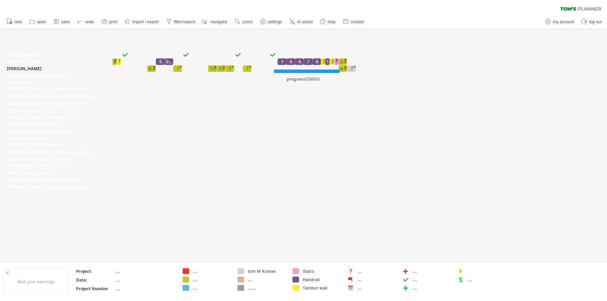 Image resolution: width=607 pixels, height=301 pixels. I want to click on a: filter/search, so click(181, 22).